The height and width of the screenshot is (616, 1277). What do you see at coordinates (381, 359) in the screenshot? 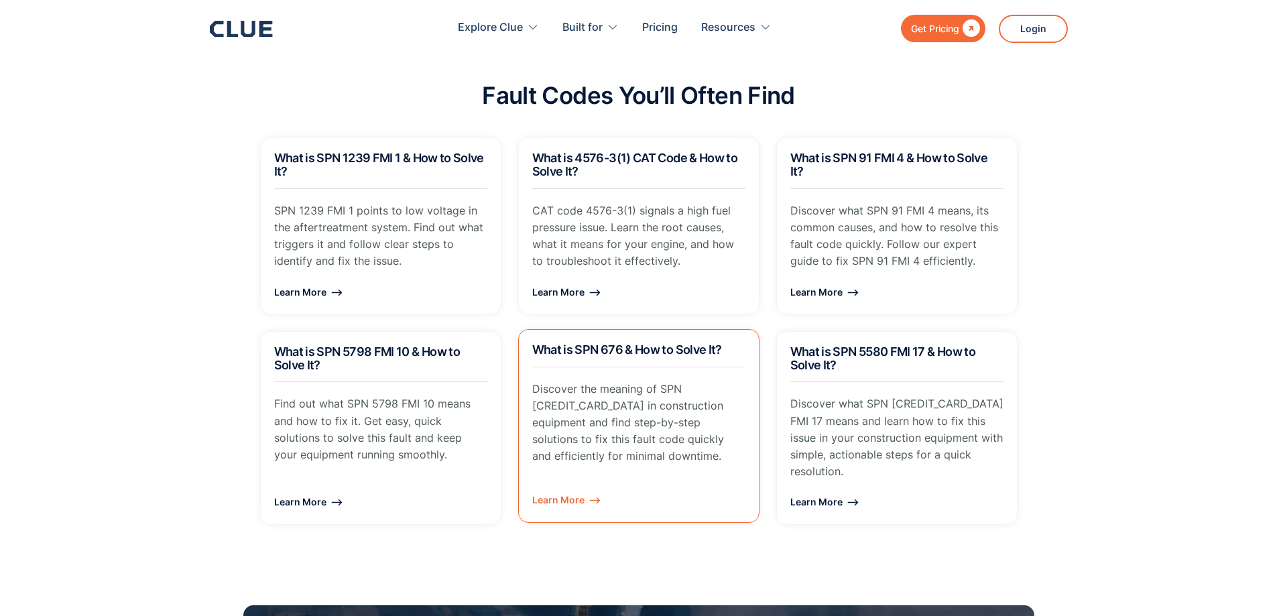
I see `h2: What is SPN 5798 FMI 10 & How to Solve It?` at bounding box center [381, 359].